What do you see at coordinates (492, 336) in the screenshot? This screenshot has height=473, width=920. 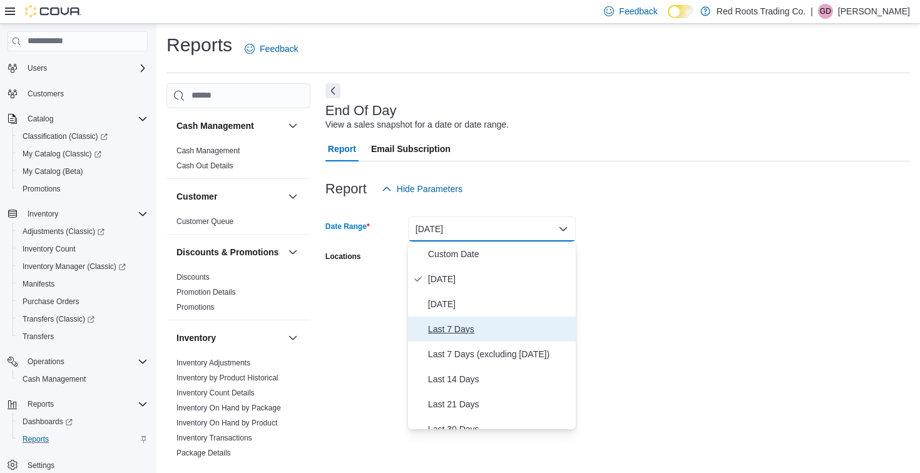 I see `div: Select listbox` at bounding box center [492, 336].